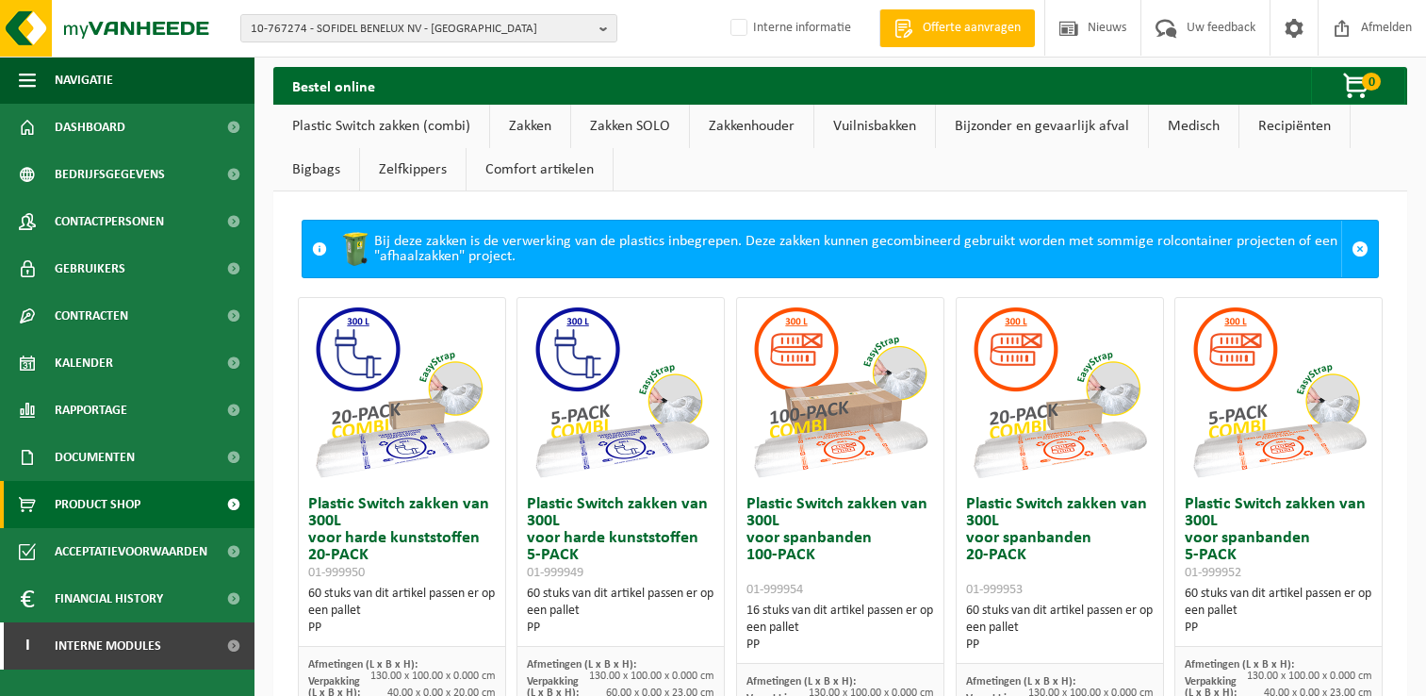  Describe the element at coordinates (875, 126) in the screenshot. I see `a: Vuilnisbakken` at that location.